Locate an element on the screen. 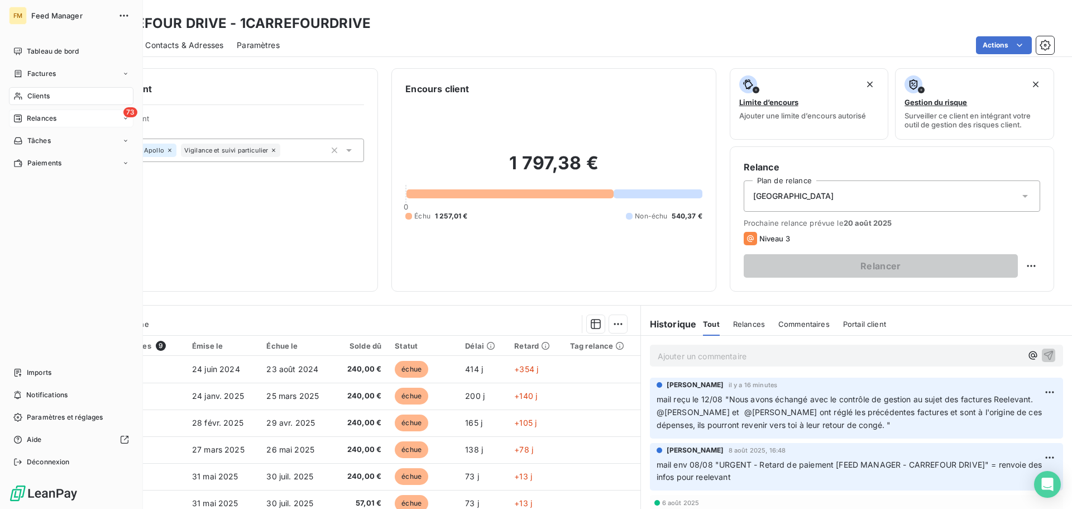 The height and width of the screenshot is (509, 1072). span: 26 mai 2025 is located at coordinates (290, 449).